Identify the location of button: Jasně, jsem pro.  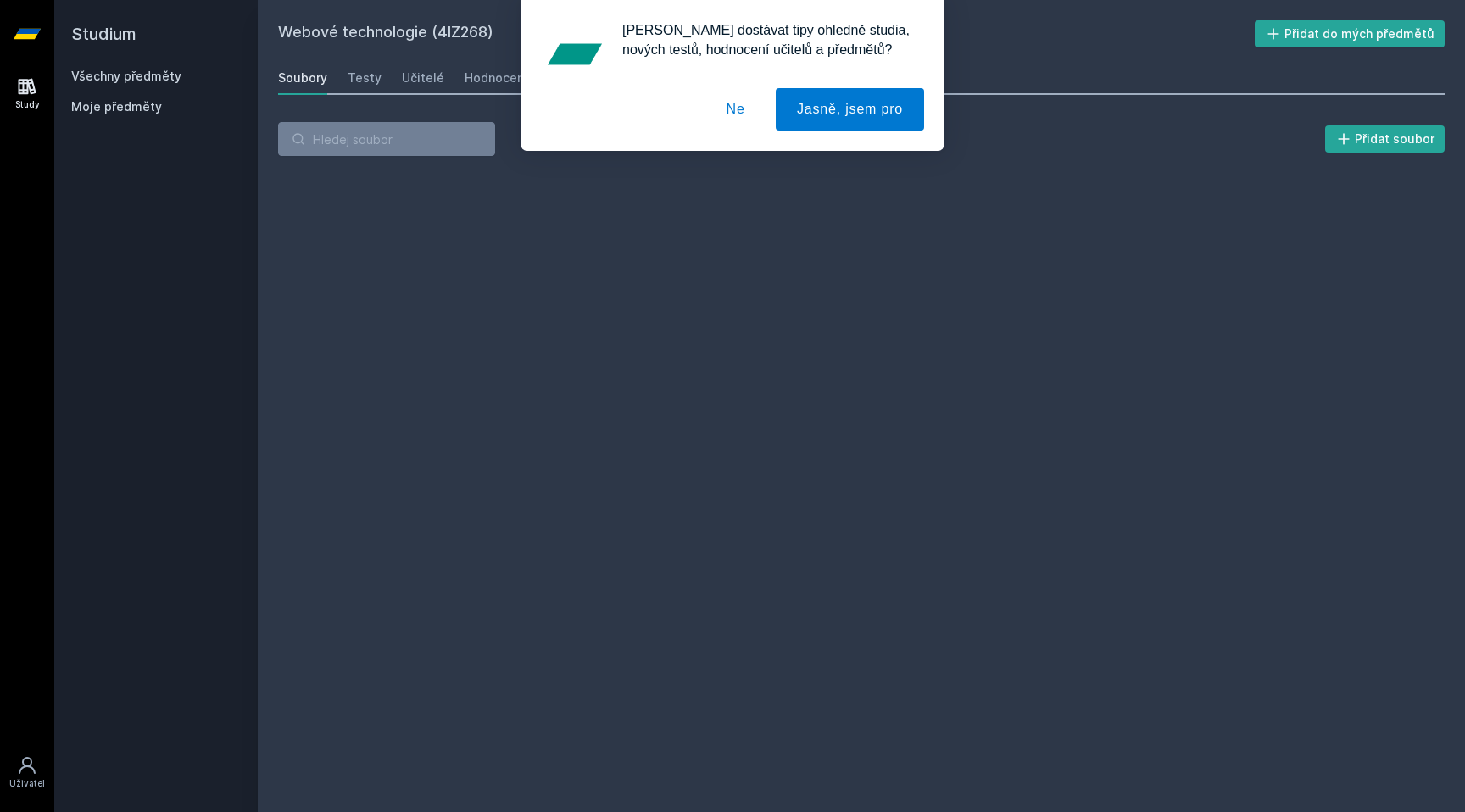
(849, 109).